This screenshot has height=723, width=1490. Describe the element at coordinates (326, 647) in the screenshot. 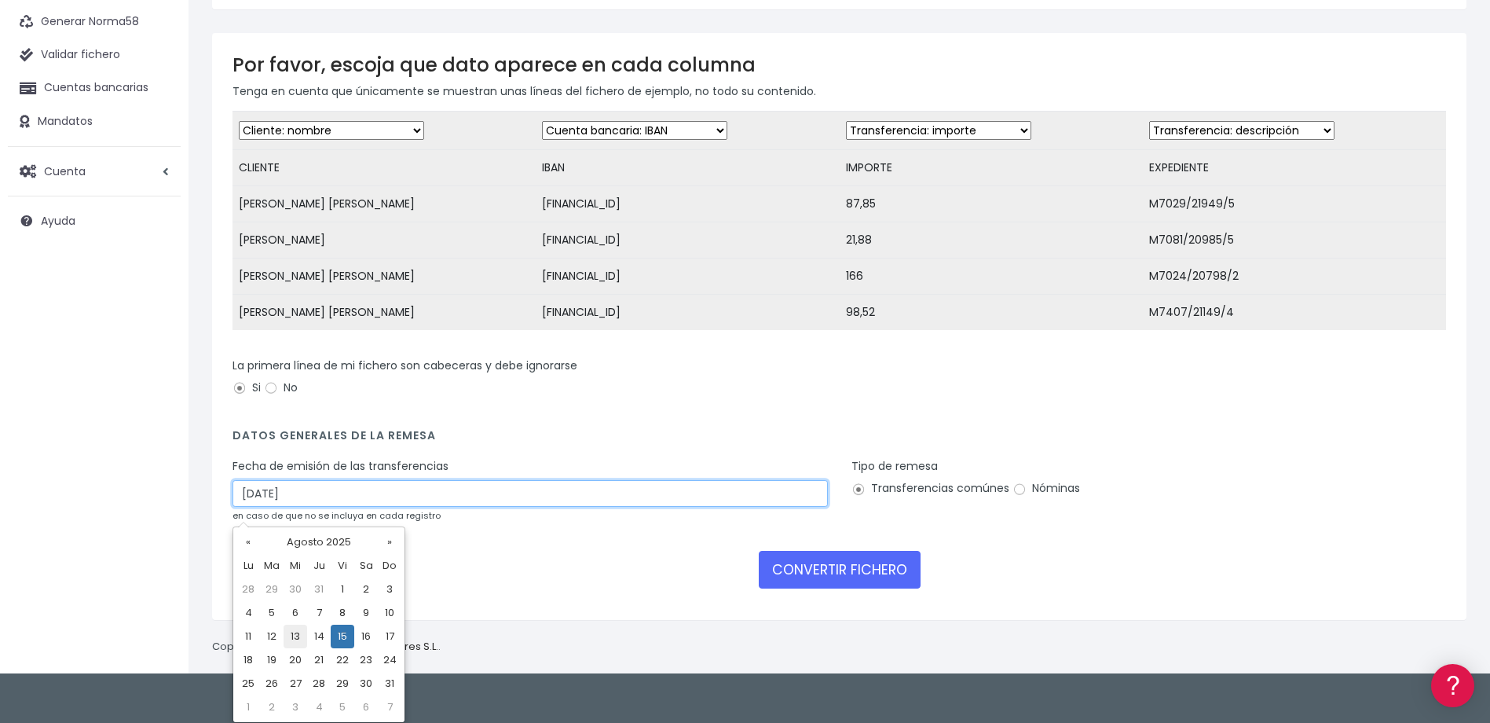

I see `p: Copyright © 2025 .` at that location.